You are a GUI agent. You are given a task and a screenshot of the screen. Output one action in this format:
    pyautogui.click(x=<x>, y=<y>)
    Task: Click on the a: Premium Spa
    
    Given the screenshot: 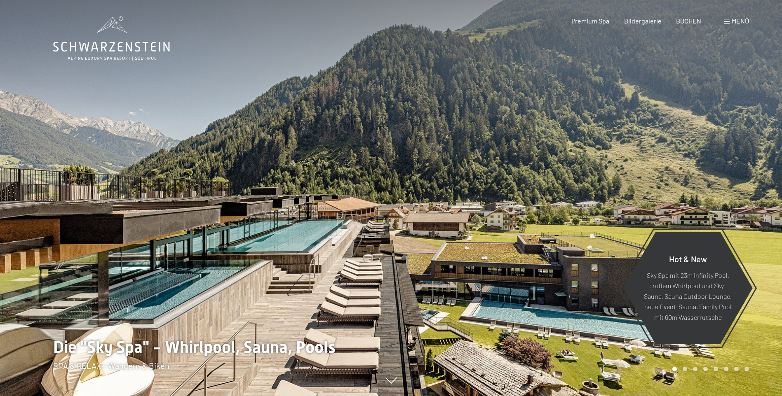 What is the action you would take?
    pyautogui.click(x=590, y=21)
    